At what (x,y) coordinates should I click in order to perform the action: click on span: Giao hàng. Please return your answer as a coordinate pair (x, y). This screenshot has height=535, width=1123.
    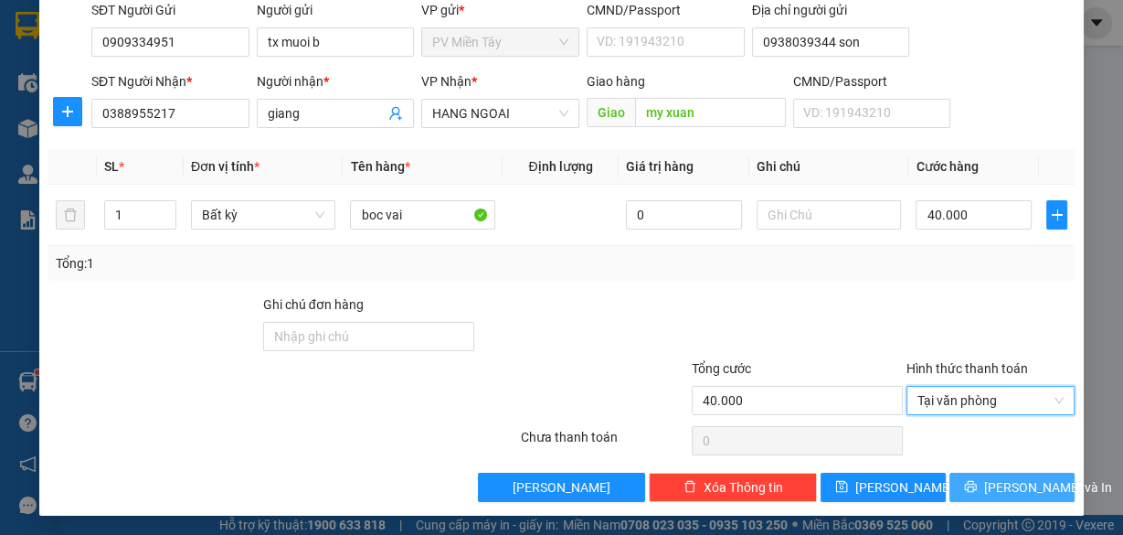
    Looking at the image, I should click on (616, 81).